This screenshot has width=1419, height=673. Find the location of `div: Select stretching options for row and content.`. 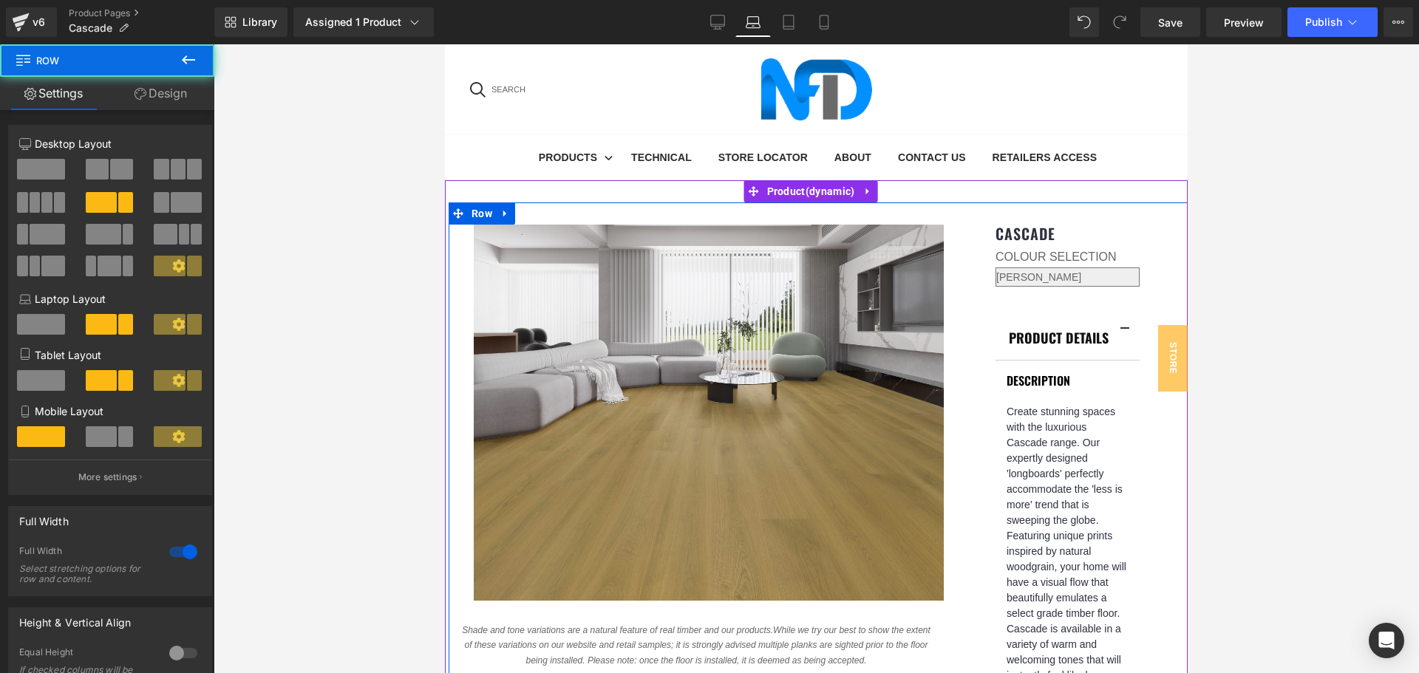

div: Select stretching options for row and content. is located at coordinates (86, 574).